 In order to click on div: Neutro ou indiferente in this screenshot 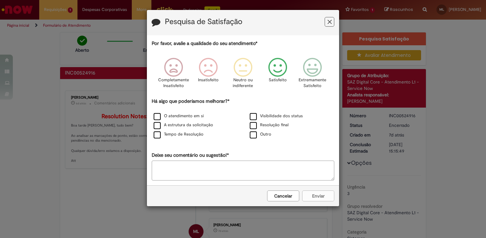, I will do `click(243, 75)`.